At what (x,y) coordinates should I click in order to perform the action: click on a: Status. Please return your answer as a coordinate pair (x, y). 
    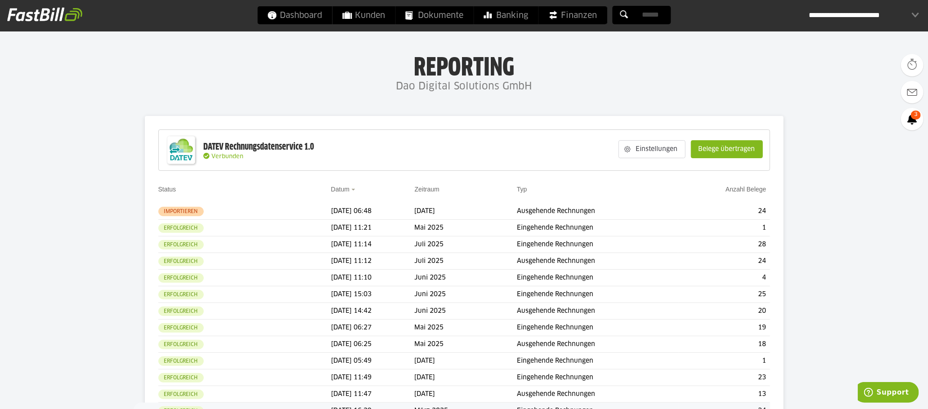
    Looking at the image, I should click on (167, 189).